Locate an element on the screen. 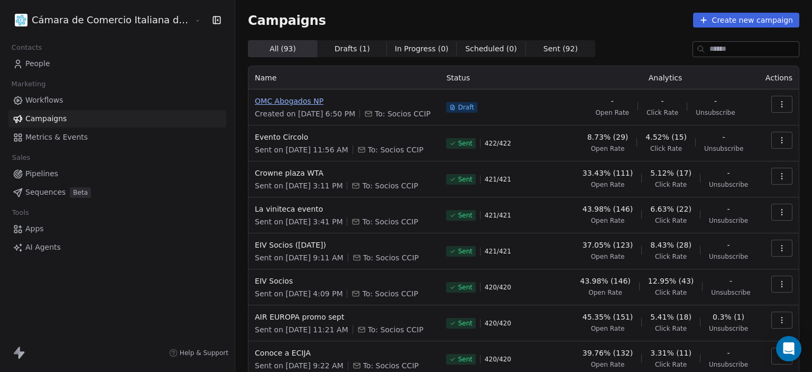 The width and height of the screenshot is (812, 372). span: 4.52% (15) is located at coordinates (666, 137).